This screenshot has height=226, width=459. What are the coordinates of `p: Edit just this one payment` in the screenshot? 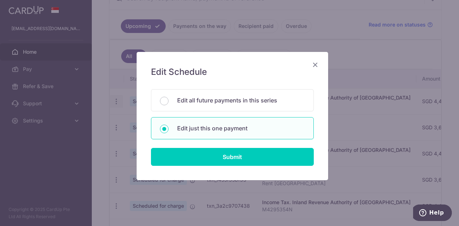 It's located at (241, 128).